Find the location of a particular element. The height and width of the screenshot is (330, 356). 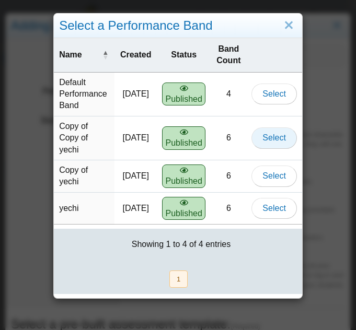

td: Copy of Copy of yechi is located at coordinates (84, 139).